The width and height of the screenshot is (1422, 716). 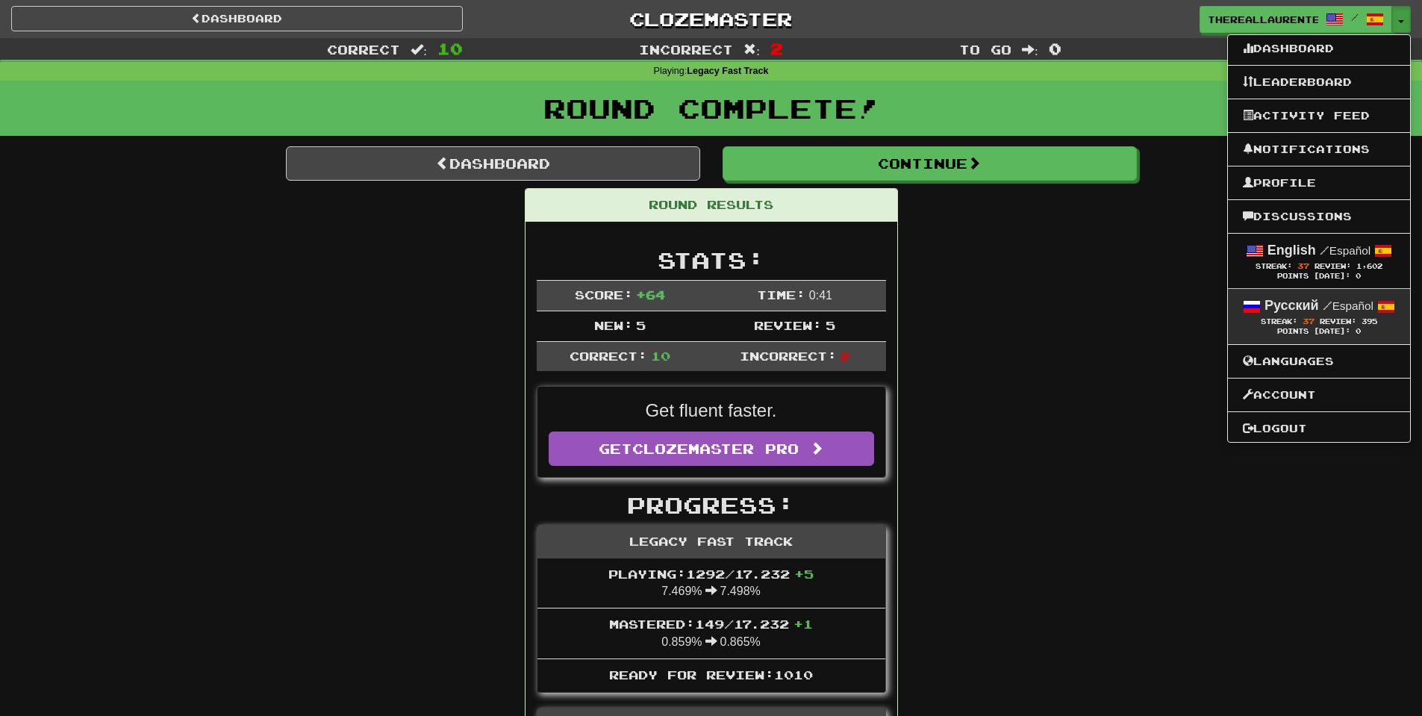 I want to click on span: Correct, so click(x=363, y=49).